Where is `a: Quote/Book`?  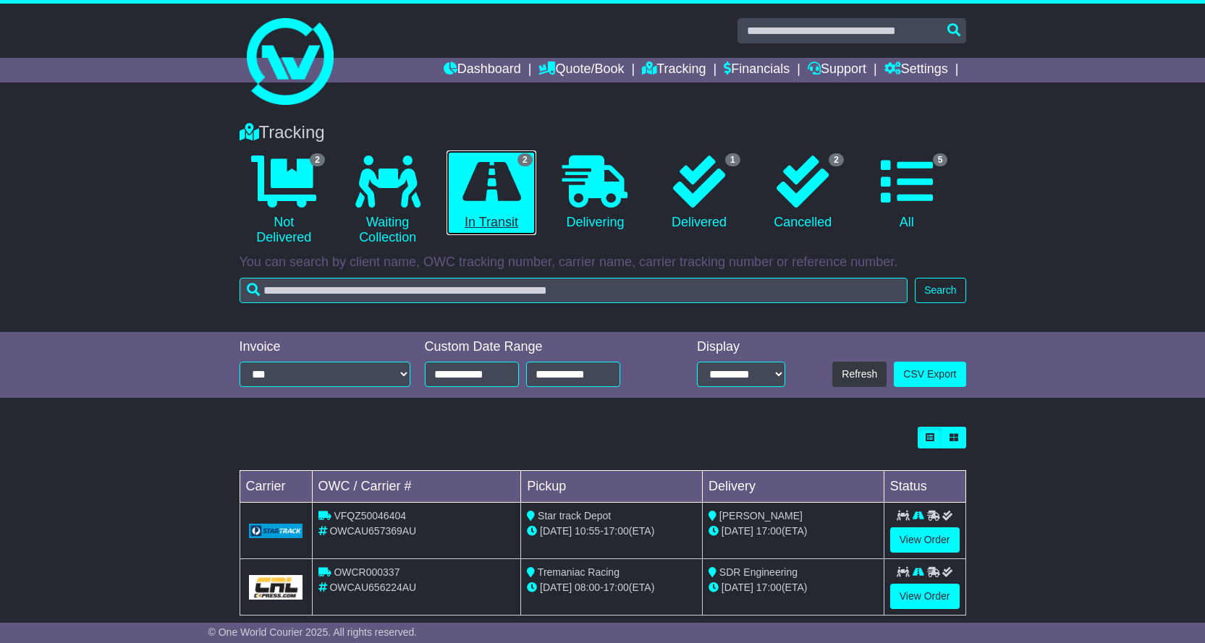 a: Quote/Book is located at coordinates (581, 70).